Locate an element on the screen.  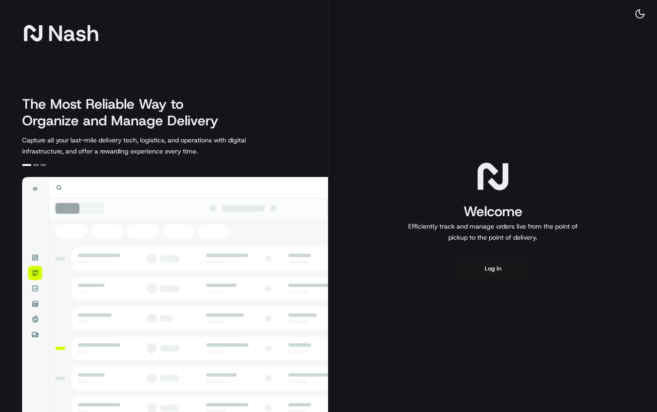
button: Log in is located at coordinates (493, 269).